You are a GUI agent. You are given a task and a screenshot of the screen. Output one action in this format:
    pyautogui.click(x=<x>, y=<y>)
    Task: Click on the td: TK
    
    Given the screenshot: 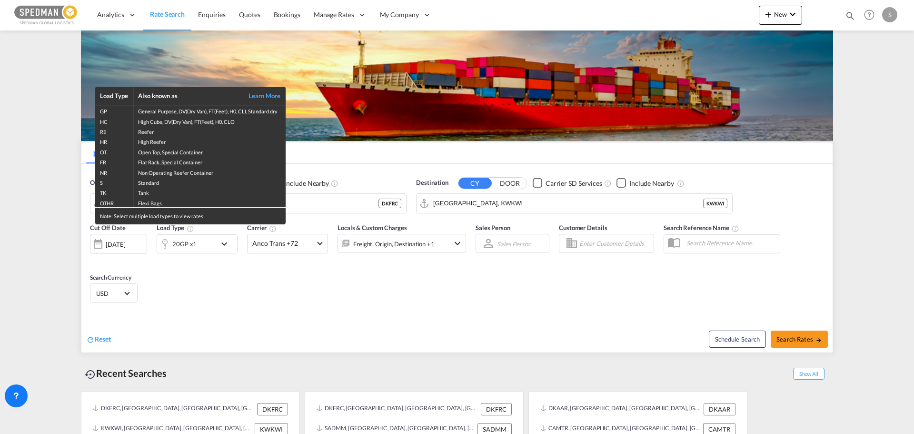 What is the action you would take?
    pyautogui.click(x=114, y=191)
    